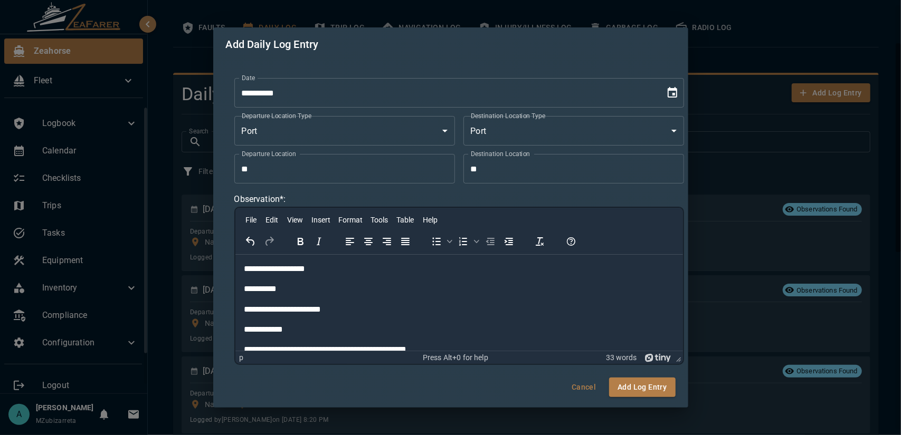 The height and width of the screenshot is (435, 901). What do you see at coordinates (319, 242) in the screenshot?
I see `button: Italic` at bounding box center [319, 242].